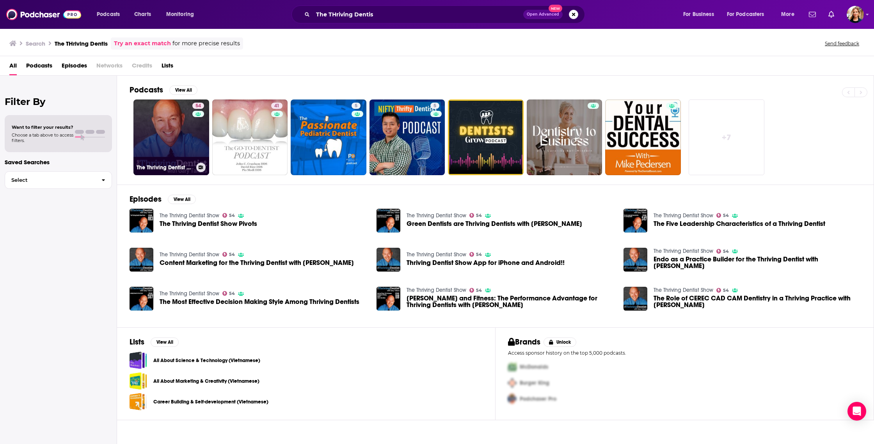 The width and height of the screenshot is (874, 444). What do you see at coordinates (180, 14) in the screenshot?
I see `span: Monitoring` at bounding box center [180, 14].